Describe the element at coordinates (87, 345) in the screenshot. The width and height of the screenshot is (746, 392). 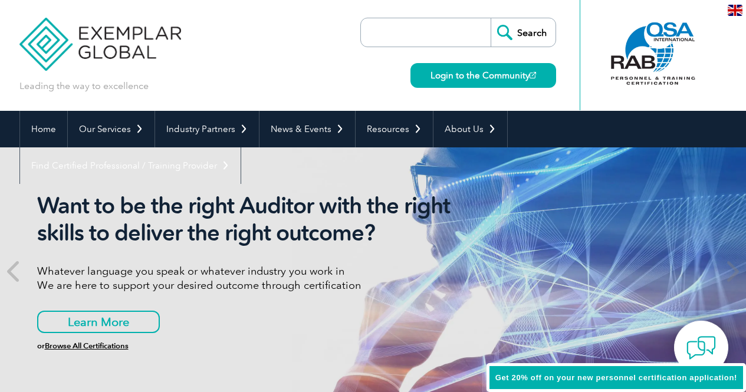
I see `a: Browse All Certifications` at that location.